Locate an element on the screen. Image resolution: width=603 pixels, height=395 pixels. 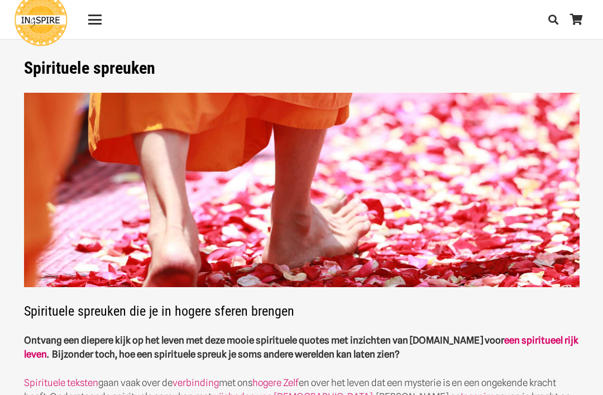
a: Menu is located at coordinates (94, 20).